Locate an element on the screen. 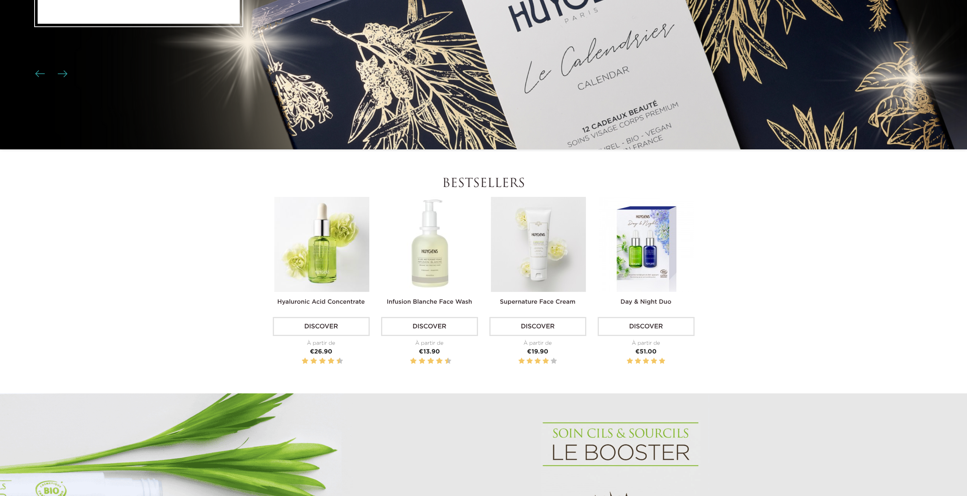 The width and height of the screenshot is (967, 496). a: Hyaluronic Acid Concentrate is located at coordinates (321, 302).